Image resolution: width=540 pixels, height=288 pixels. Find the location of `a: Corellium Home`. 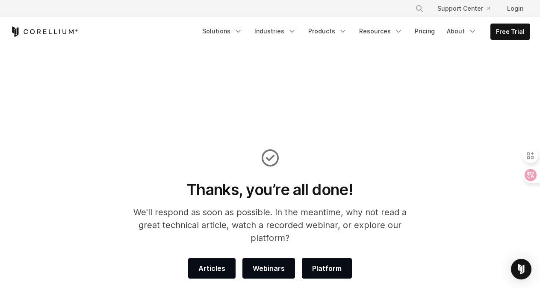

a: Corellium Home is located at coordinates (44, 32).